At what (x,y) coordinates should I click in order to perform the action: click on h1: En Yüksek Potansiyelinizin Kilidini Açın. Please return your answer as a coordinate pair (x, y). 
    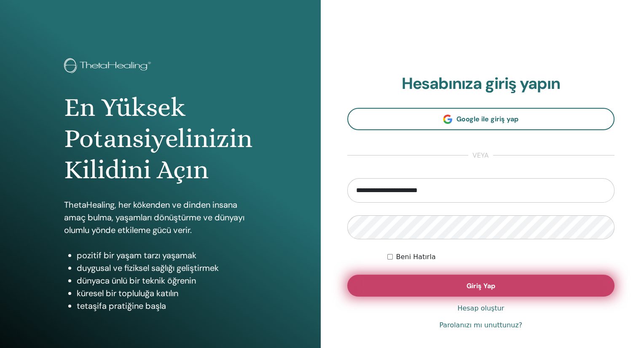
    Looking at the image, I should click on (160, 139).